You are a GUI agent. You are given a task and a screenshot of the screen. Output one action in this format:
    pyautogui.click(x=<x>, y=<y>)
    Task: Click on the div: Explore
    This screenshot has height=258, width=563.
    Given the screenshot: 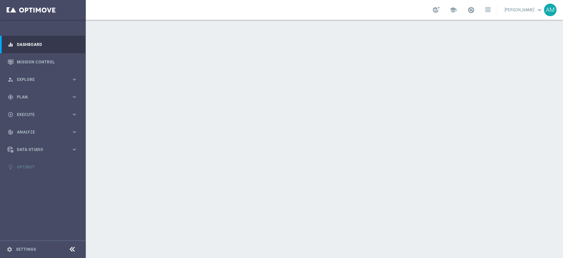 What is the action you would take?
    pyautogui.click(x=39, y=79)
    